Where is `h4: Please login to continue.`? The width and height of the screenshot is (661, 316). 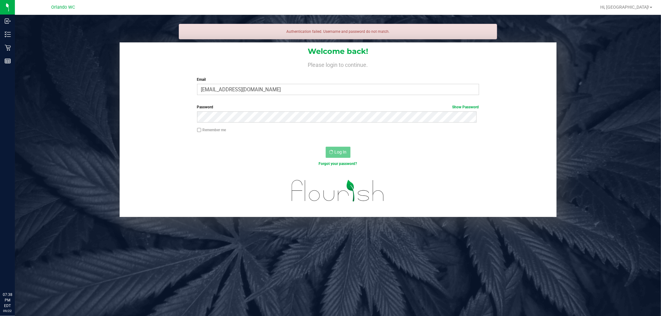
h4: Please login to continue. is located at coordinates (338, 64).